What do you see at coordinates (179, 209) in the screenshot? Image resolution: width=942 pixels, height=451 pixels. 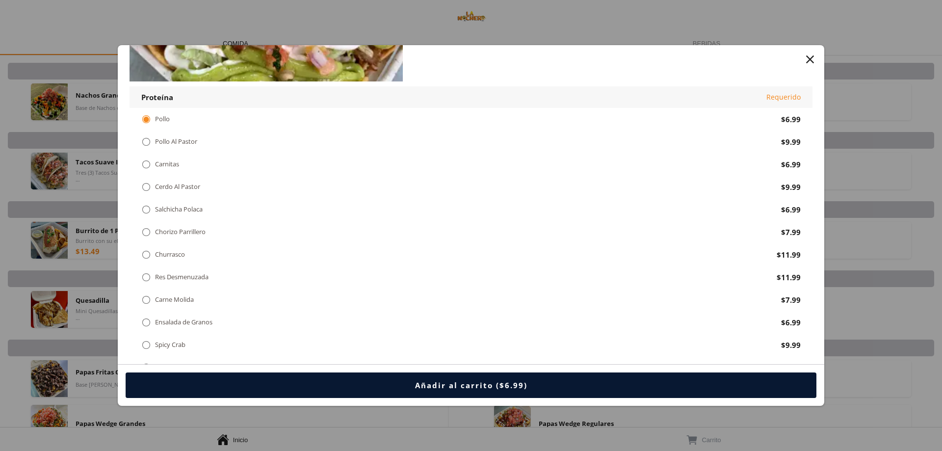 I see `div: Salchicha Polaca` at bounding box center [179, 209].